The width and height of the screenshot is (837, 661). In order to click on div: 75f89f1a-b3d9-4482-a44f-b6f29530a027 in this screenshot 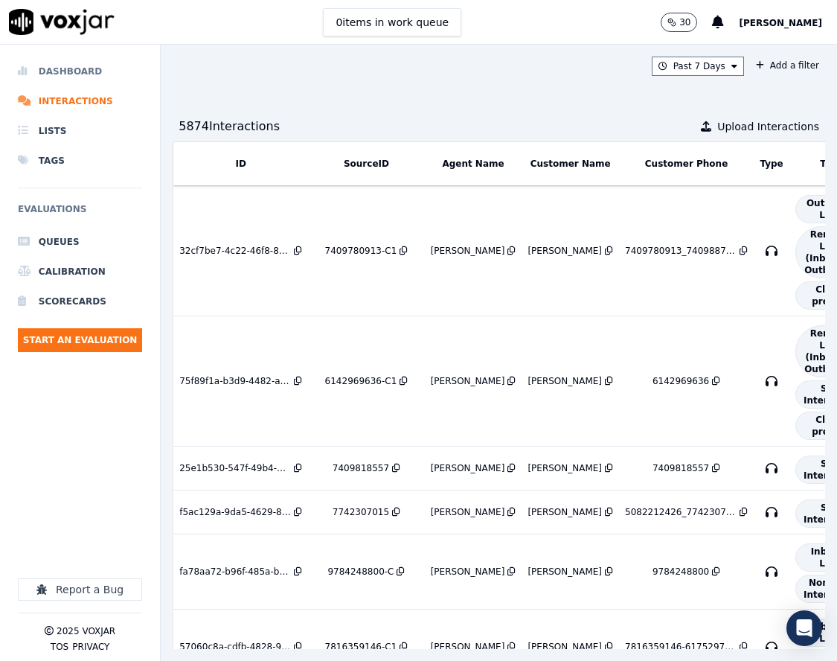, I will do `click(235, 381)`.